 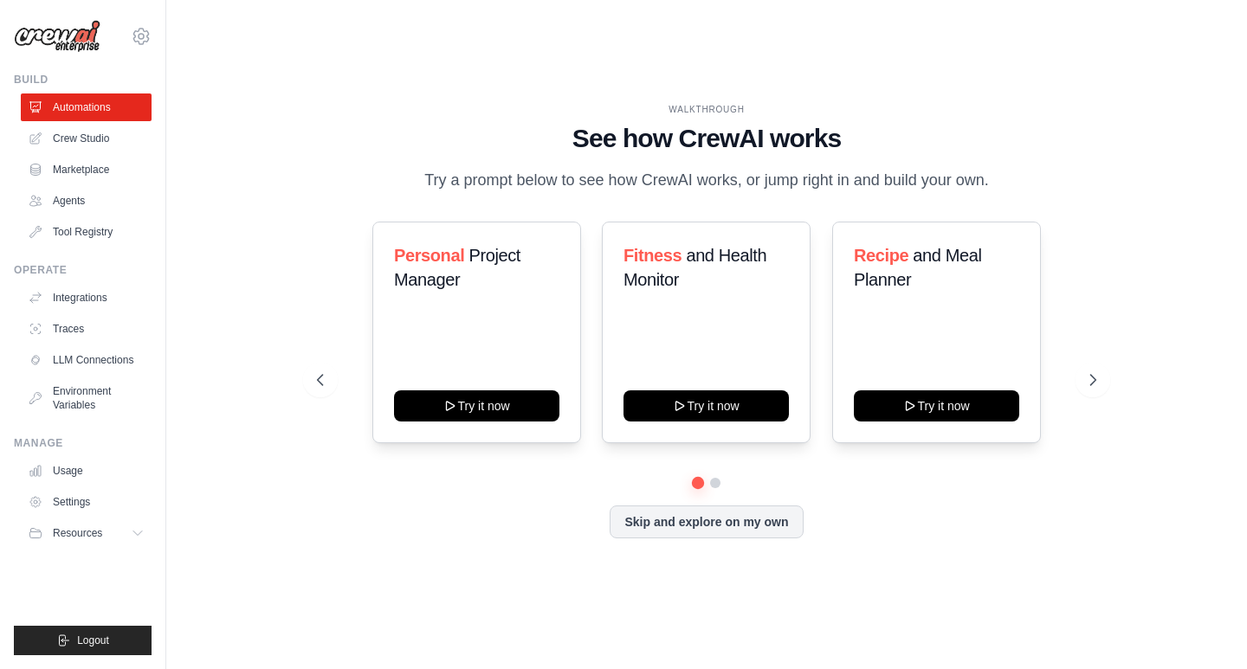 What do you see at coordinates (86, 298) in the screenshot?
I see `a: Integrations` at bounding box center [86, 298].